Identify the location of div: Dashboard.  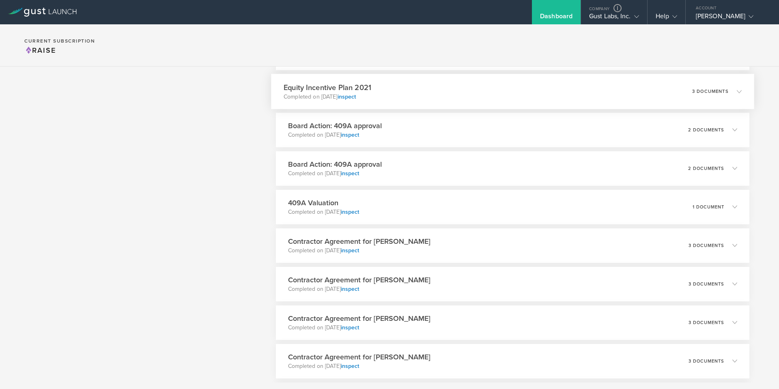
(556, 18).